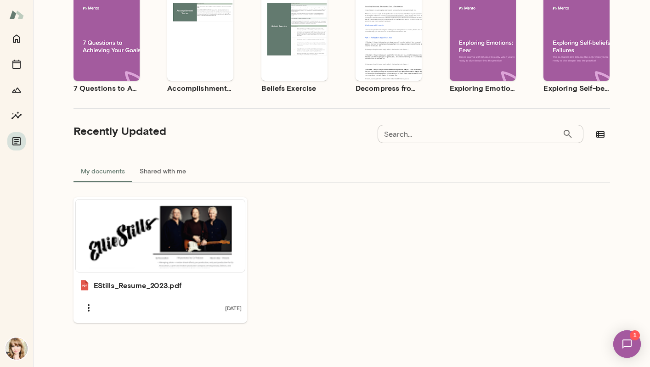  What do you see at coordinates (342, 171) in the screenshot?
I see `div: documents tabs` at bounding box center [342, 171].